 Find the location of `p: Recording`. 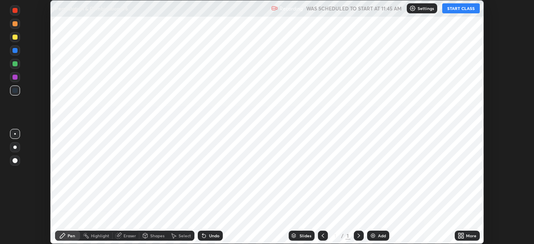

p: Recording is located at coordinates (291, 8).